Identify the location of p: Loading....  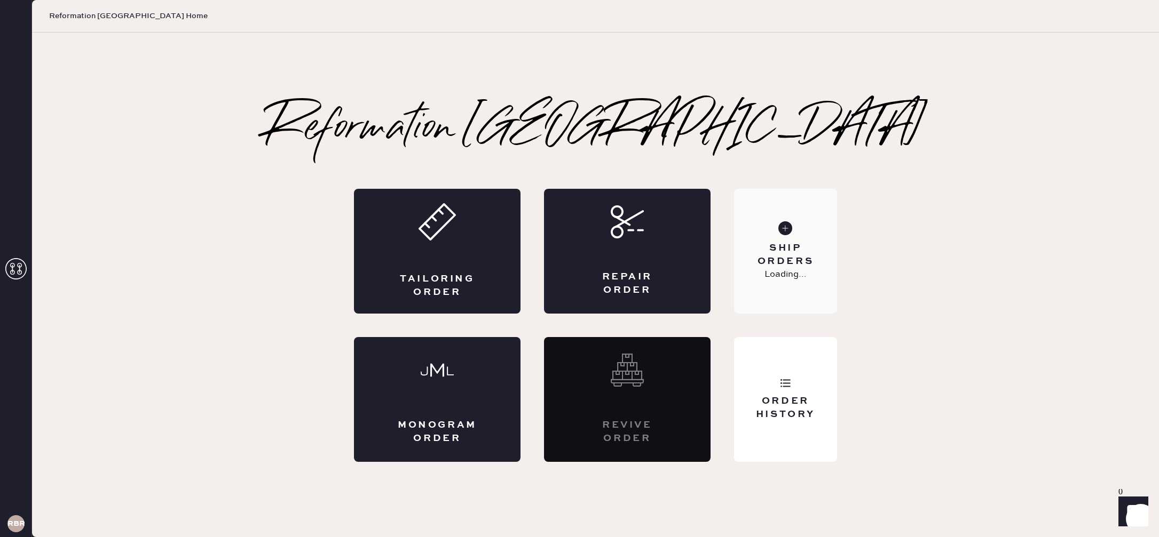
(785, 275).